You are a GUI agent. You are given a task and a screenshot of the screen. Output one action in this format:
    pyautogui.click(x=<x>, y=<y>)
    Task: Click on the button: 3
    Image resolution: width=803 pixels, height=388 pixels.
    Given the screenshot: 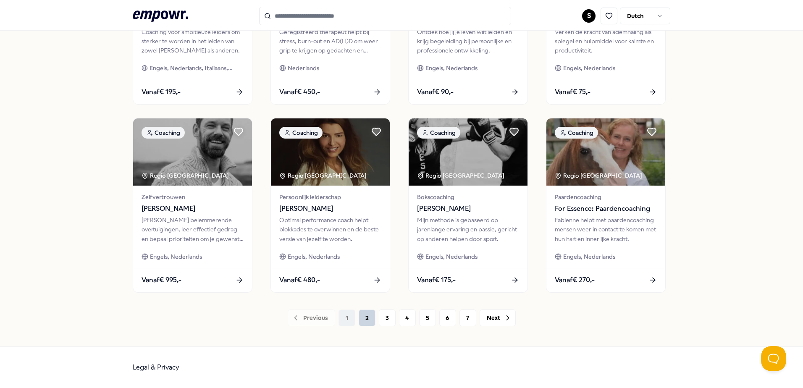 What is the action you would take?
    pyautogui.click(x=387, y=318)
    